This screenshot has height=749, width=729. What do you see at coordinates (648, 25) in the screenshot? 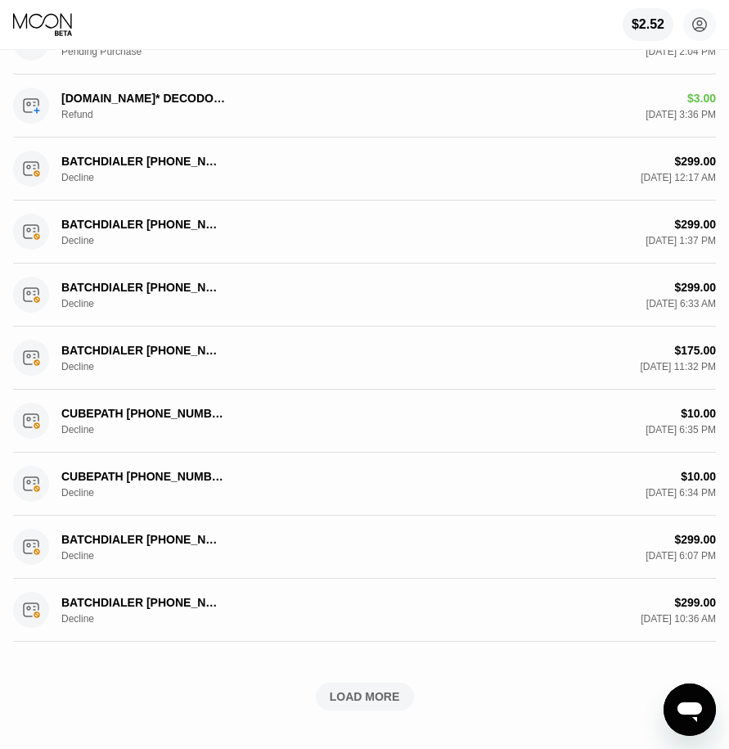
I see `div: $2.52` at bounding box center [648, 25].